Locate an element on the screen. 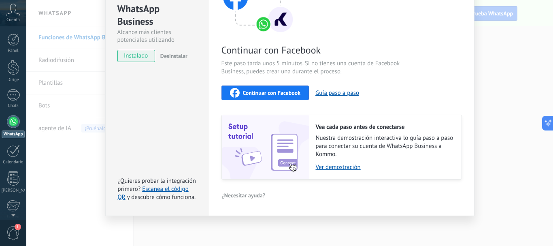 Image resolution: width=553 pixels, height=246 pixels. font: Chats is located at coordinates (13, 106).